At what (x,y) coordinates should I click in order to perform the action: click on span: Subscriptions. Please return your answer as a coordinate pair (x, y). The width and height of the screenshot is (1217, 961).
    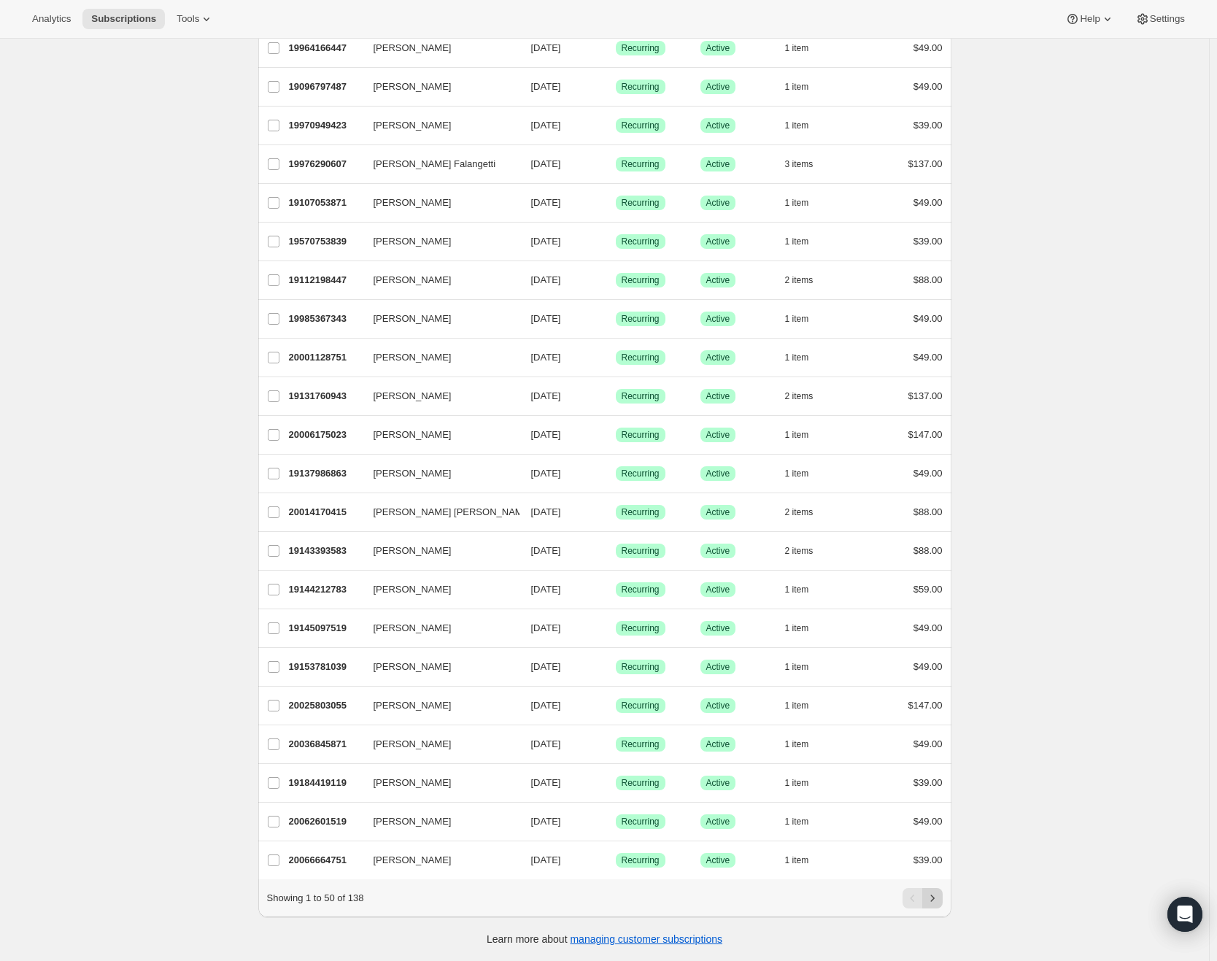
    Looking at the image, I should click on (123, 19).